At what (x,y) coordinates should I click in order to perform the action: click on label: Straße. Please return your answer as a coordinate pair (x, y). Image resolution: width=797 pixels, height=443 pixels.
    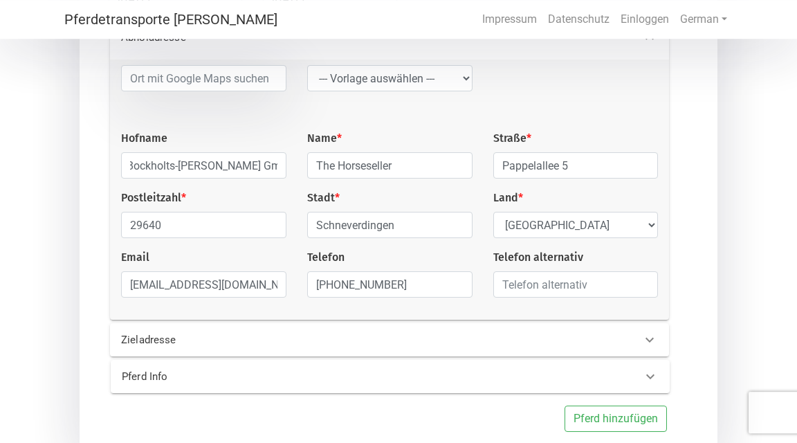
    Looking at the image, I should click on (512, 138).